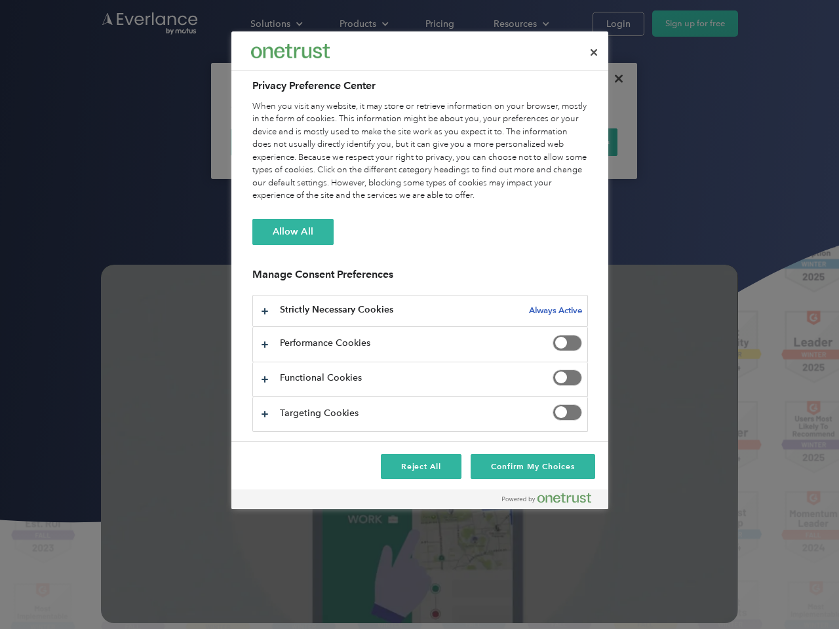  I want to click on div: When you visit any website, it may store or retrieve information on your browser, mostly in the f..., so click(420, 151).